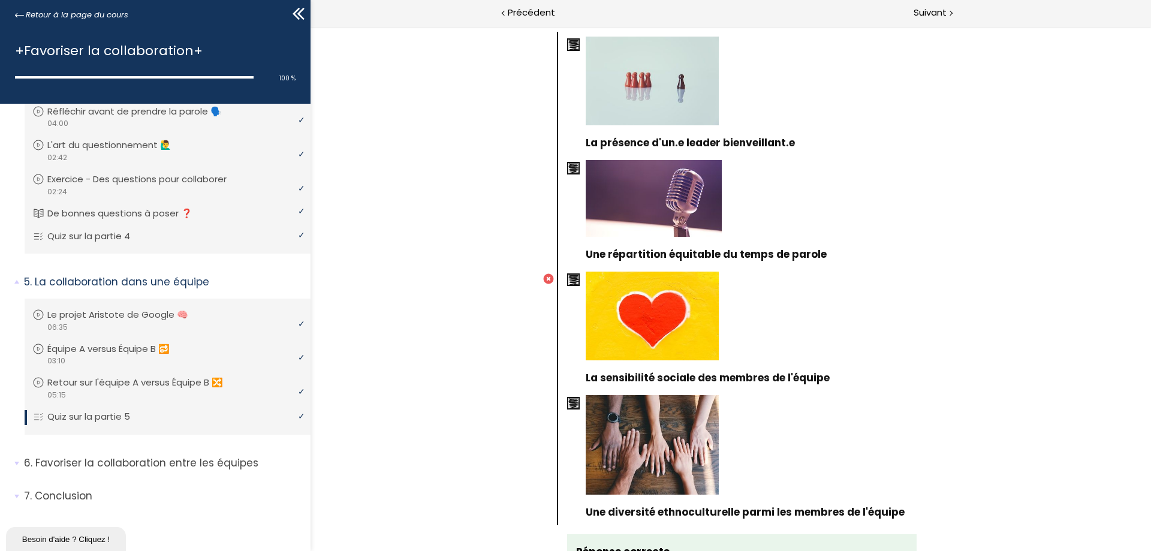  What do you see at coordinates (531, 13) in the screenshot?
I see `span: Précédent` at bounding box center [531, 13].